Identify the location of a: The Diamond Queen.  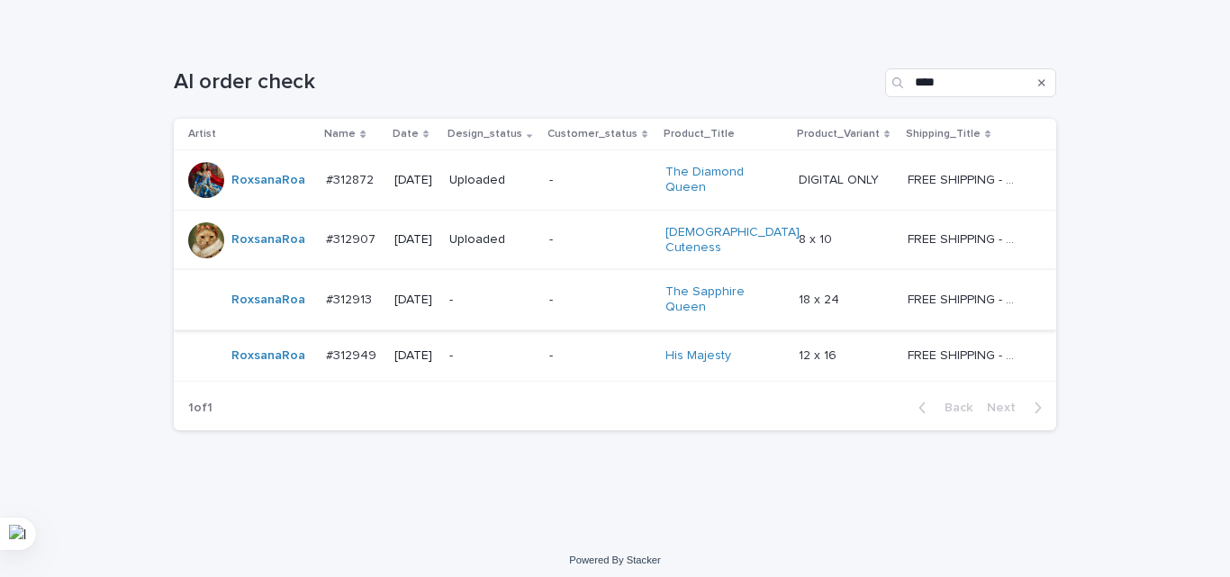
(721, 180).